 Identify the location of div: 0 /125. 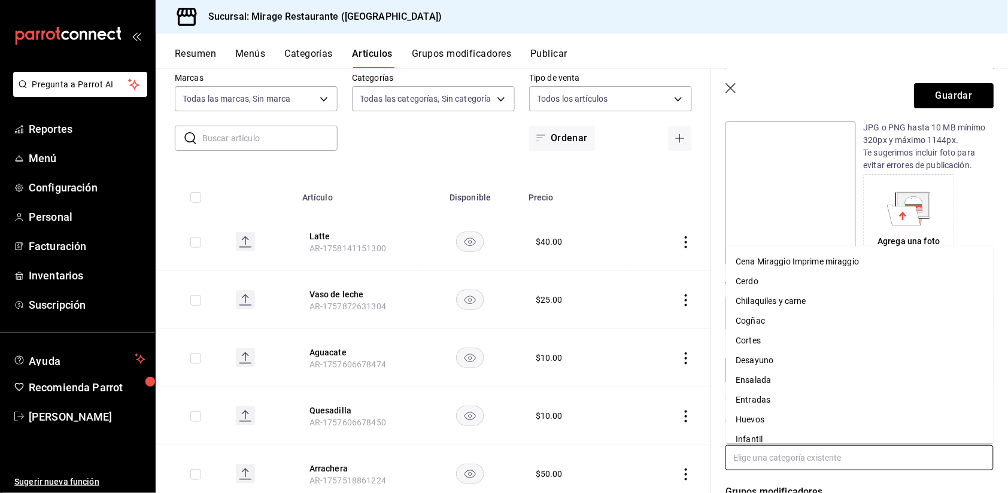
(834, 250).